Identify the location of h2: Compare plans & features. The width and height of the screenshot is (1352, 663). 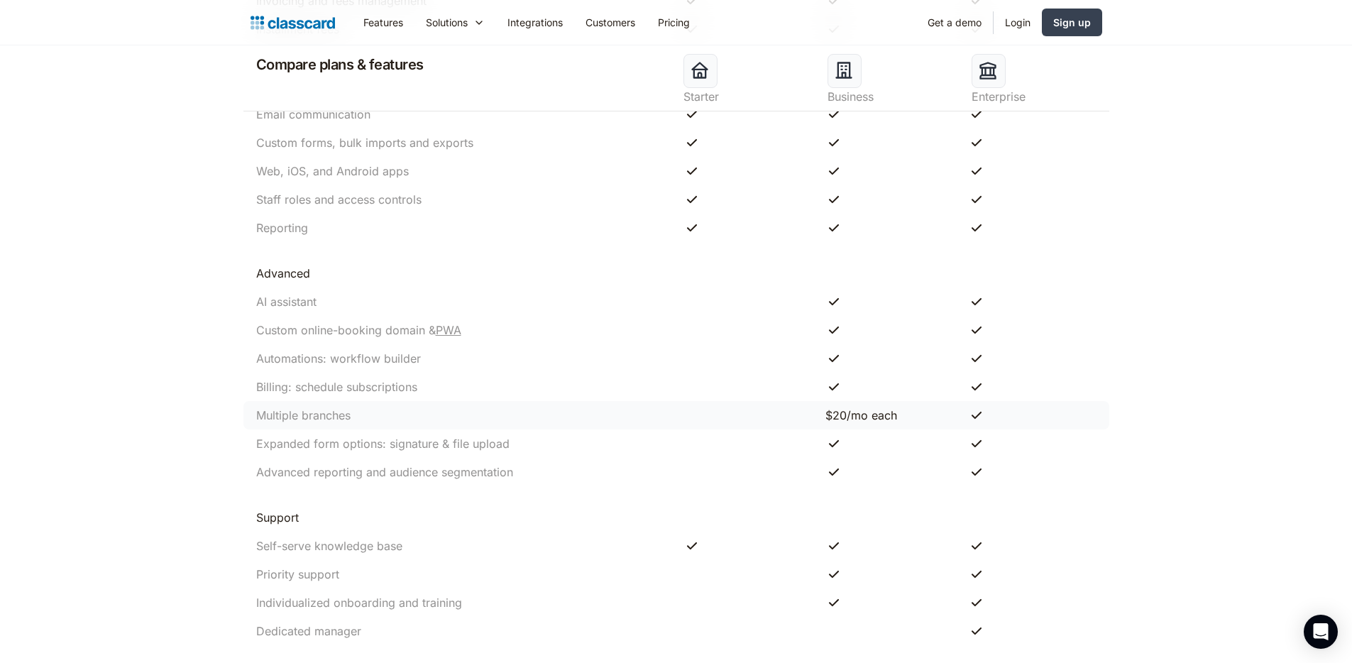
(337, 65).